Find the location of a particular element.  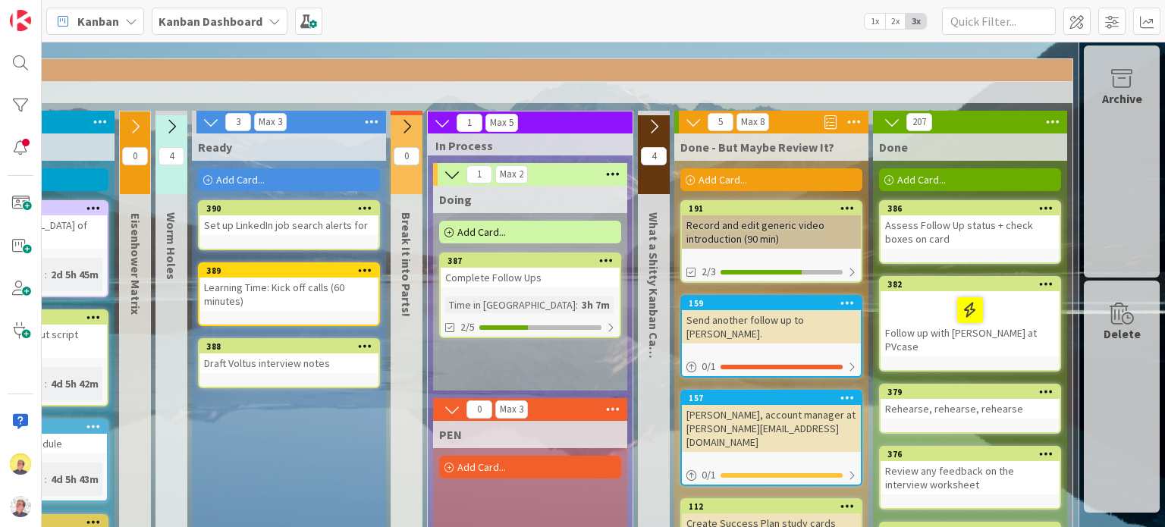

a: 379Rehearse, rehearse, rehearse is located at coordinates (970, 409).